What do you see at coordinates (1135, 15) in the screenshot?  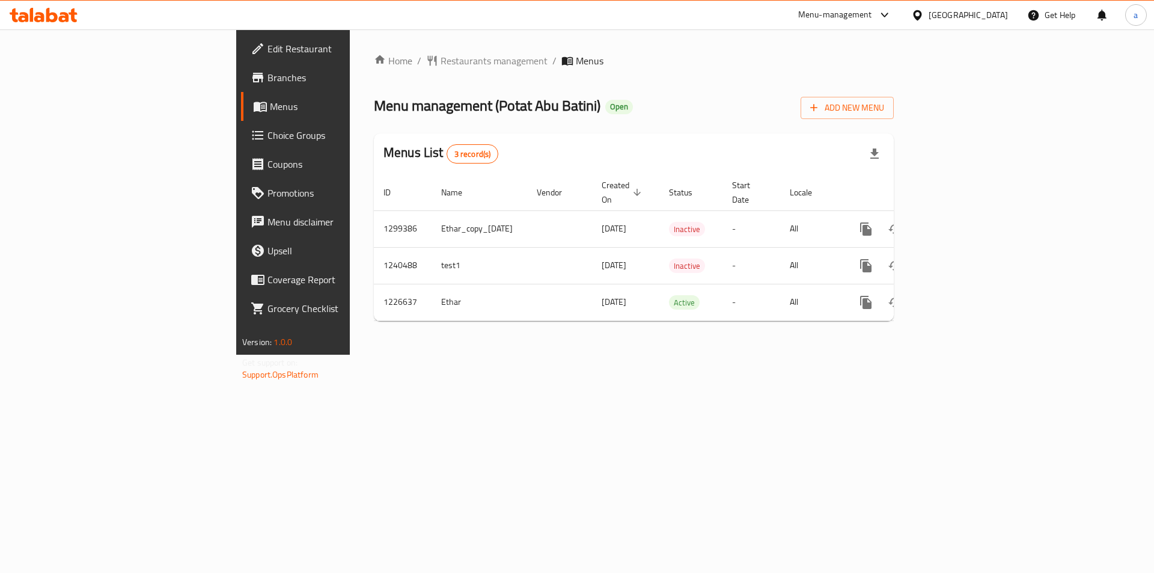 I see `span: a` at bounding box center [1135, 15].